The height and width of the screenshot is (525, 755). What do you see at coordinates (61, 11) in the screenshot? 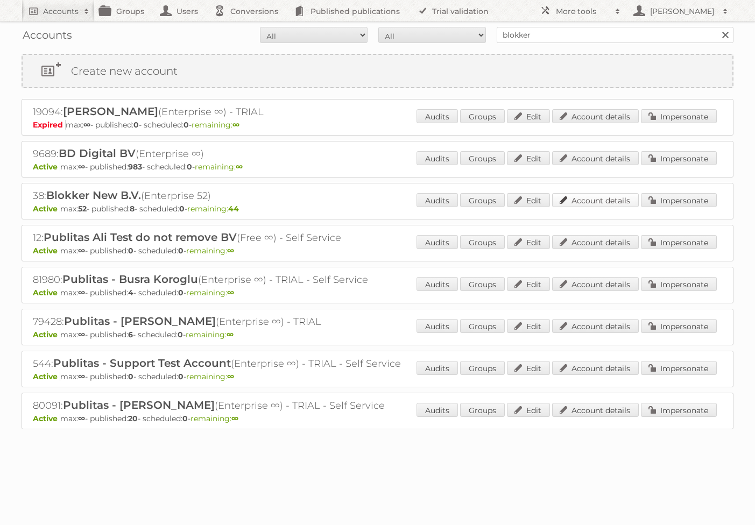
I see `h2: Accounts` at bounding box center [61, 11].